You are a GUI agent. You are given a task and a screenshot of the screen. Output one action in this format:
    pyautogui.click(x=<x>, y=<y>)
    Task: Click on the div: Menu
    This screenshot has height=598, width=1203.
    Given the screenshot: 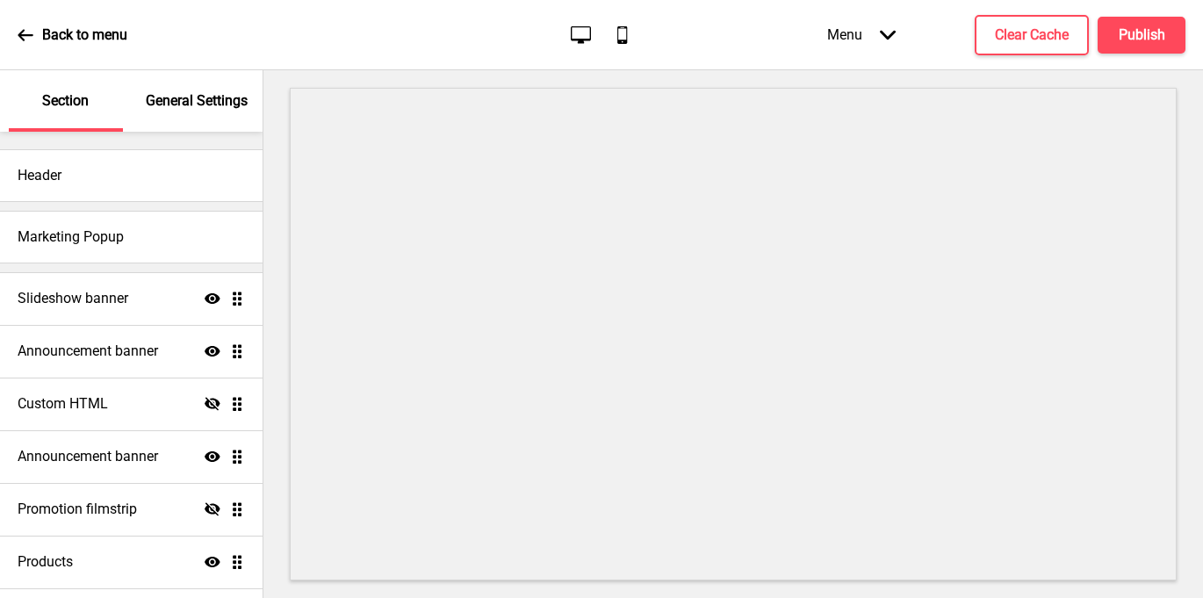 What is the action you would take?
    pyautogui.click(x=861, y=34)
    